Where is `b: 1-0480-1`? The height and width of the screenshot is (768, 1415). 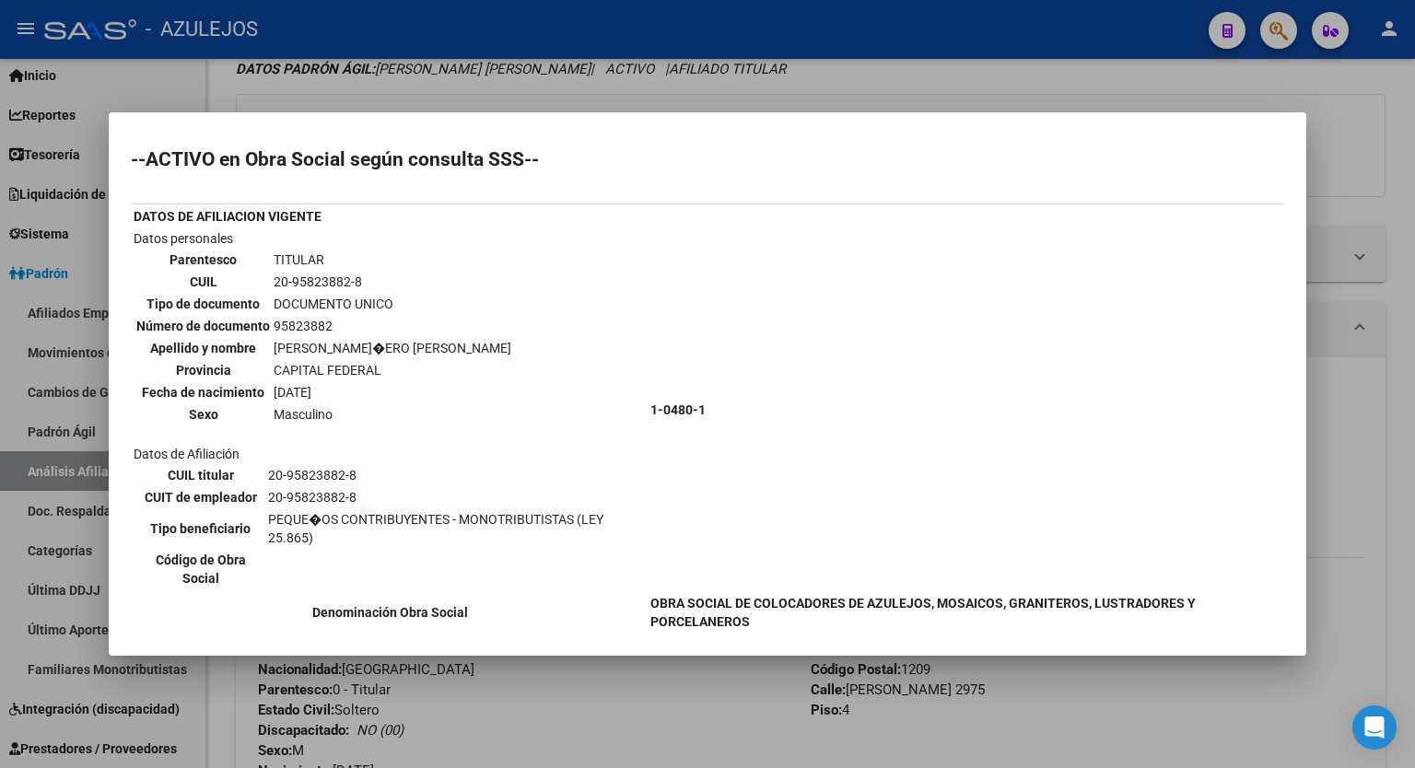 b: 1-0480-1 is located at coordinates (678, 410).